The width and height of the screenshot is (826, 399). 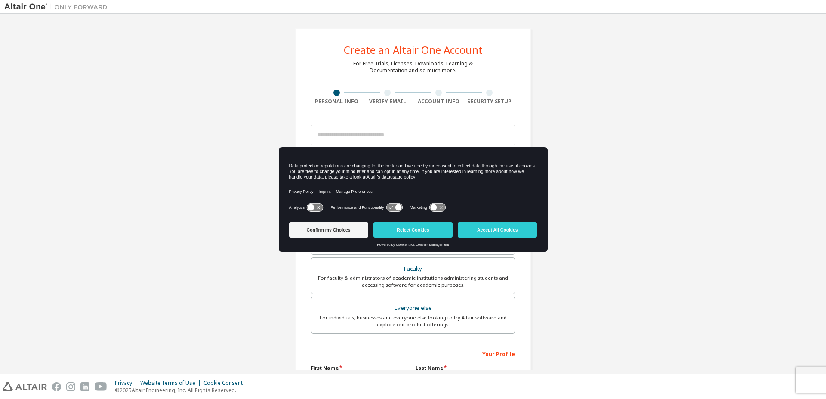 I want to click on p: © 2025 Altair Engineering, Inc. All Rights Reserved., so click(x=181, y=390).